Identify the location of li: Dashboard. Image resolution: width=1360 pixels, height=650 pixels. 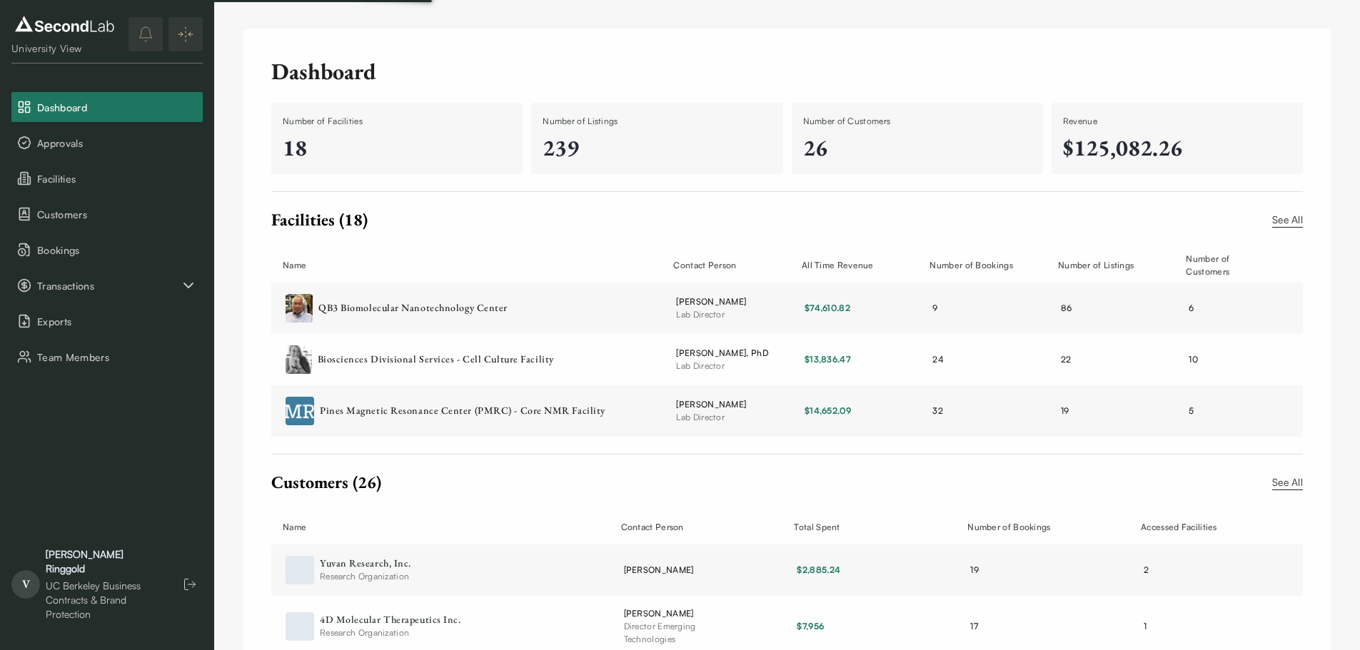
(107, 107).